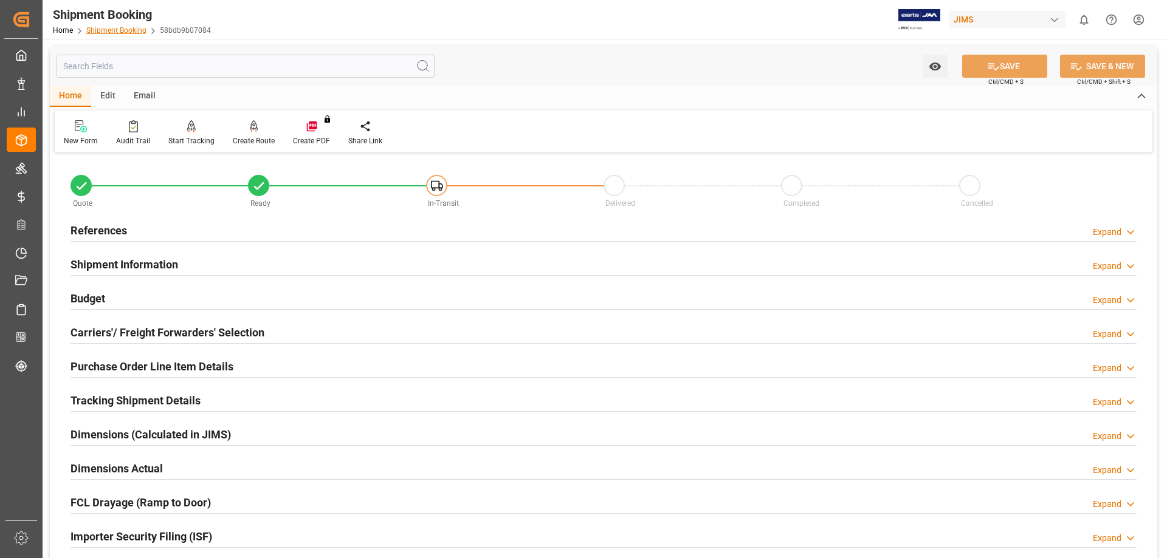  What do you see at coordinates (260, 204) in the screenshot?
I see `span: Ready` at bounding box center [260, 204].